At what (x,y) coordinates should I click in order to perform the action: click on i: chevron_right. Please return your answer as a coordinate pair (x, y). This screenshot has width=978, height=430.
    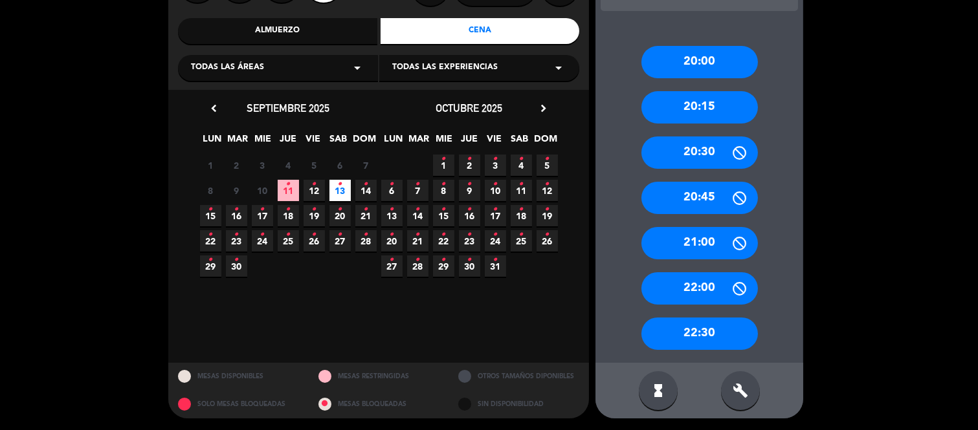
    Looking at the image, I should click on (543, 108).